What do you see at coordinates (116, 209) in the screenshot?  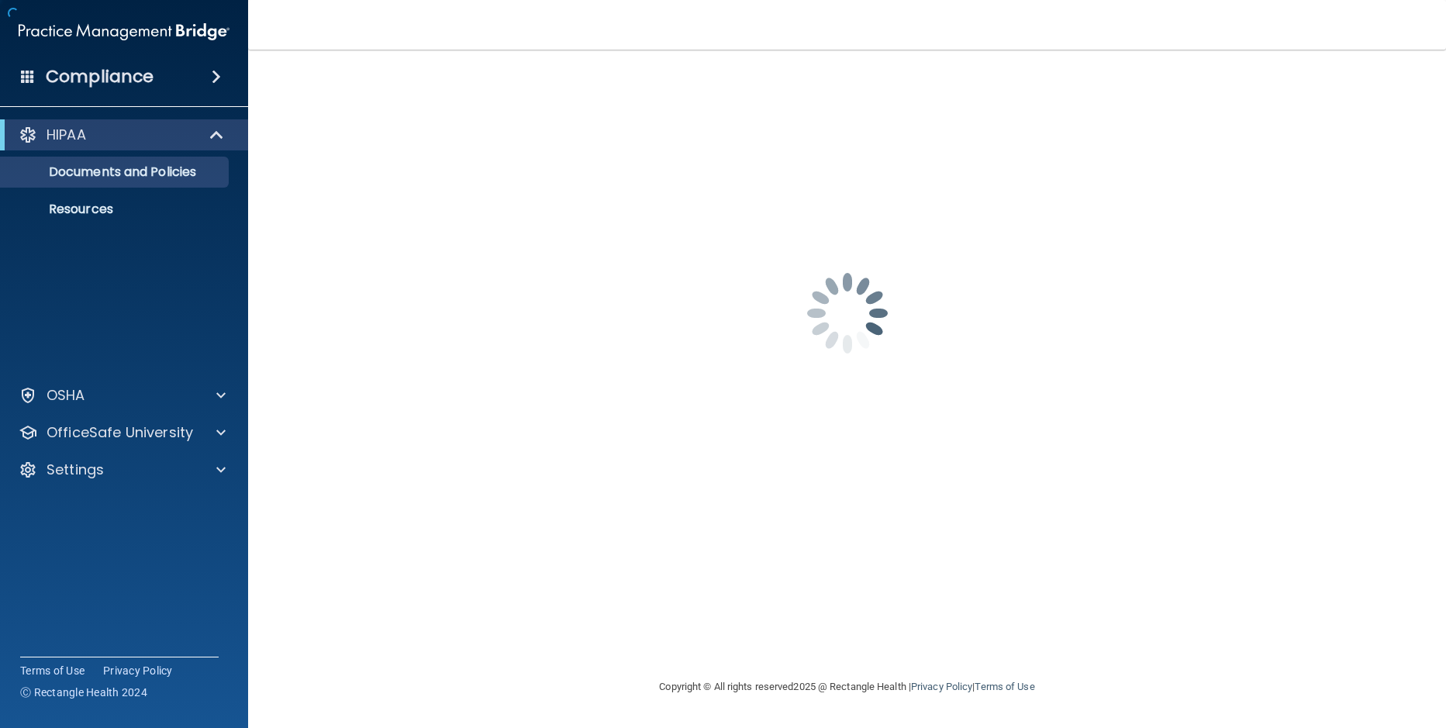 I see `p: Resources` at bounding box center [116, 209].